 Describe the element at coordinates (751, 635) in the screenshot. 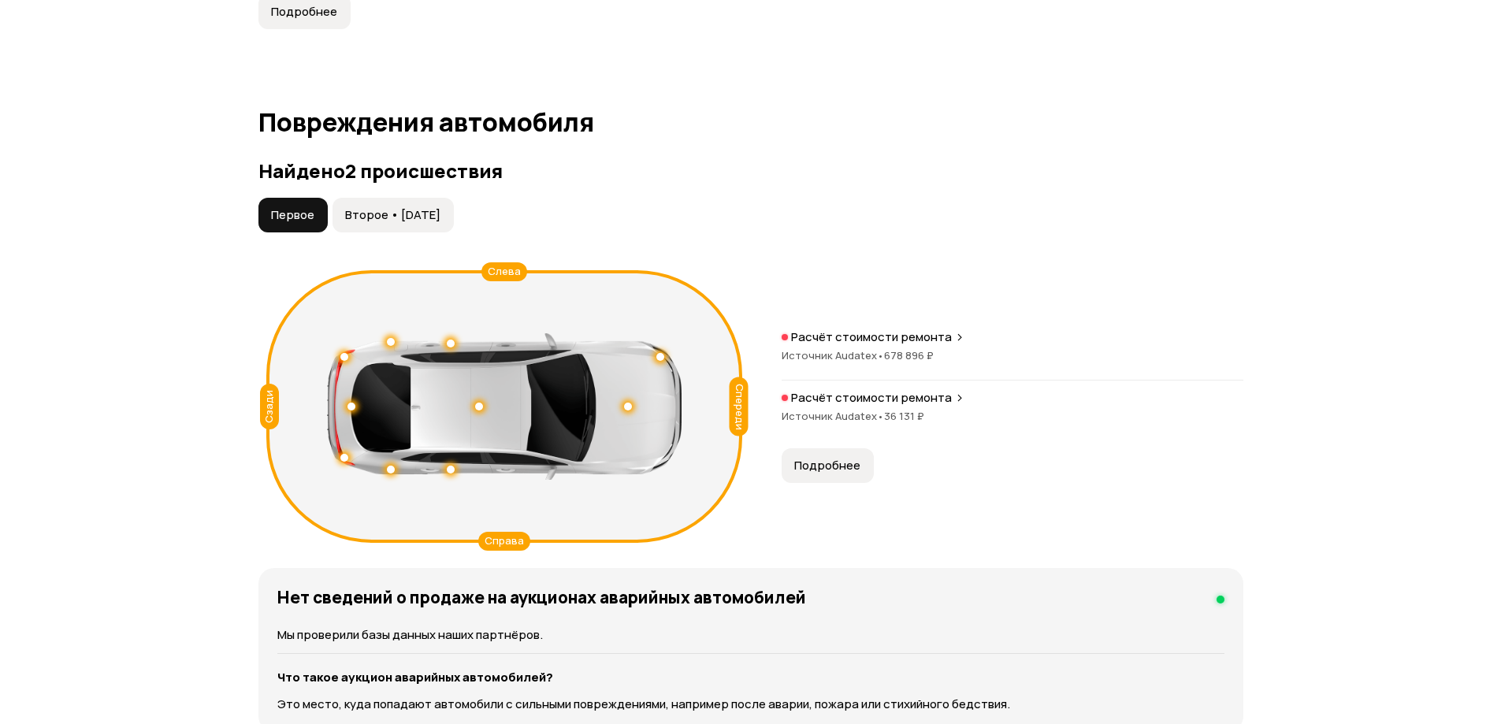

I see `p: Мы проверили базы данных наших партнёров.` at that location.